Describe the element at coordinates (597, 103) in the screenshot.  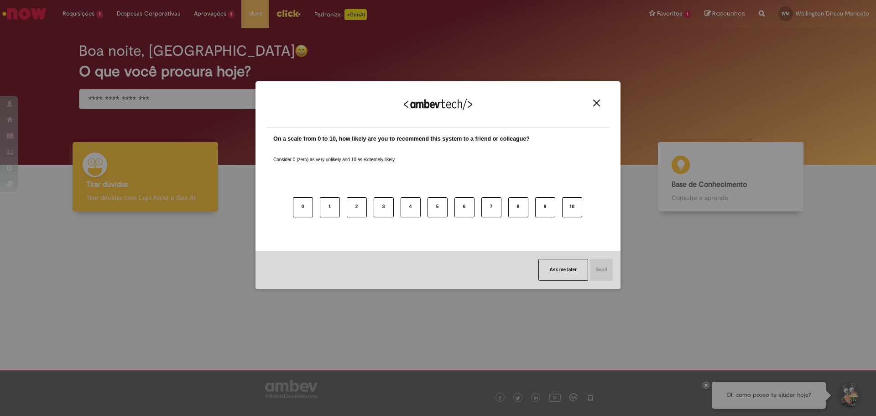
I see `button: Close` at that location.